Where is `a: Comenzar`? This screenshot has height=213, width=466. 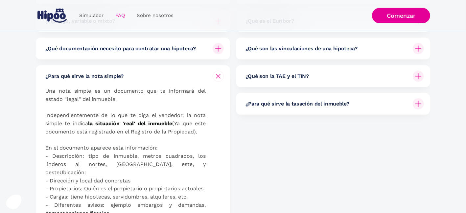 a: Comenzar is located at coordinates (401, 15).